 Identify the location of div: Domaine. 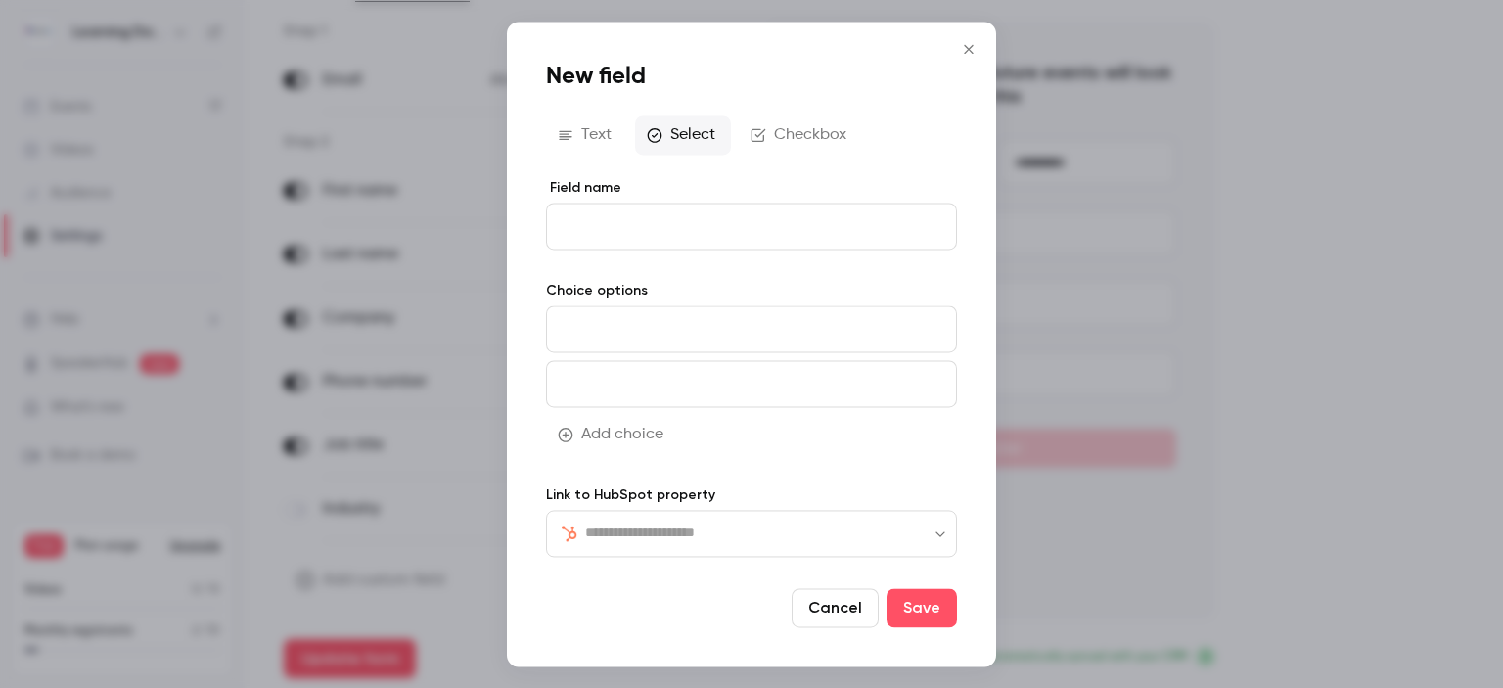
(125, 121).